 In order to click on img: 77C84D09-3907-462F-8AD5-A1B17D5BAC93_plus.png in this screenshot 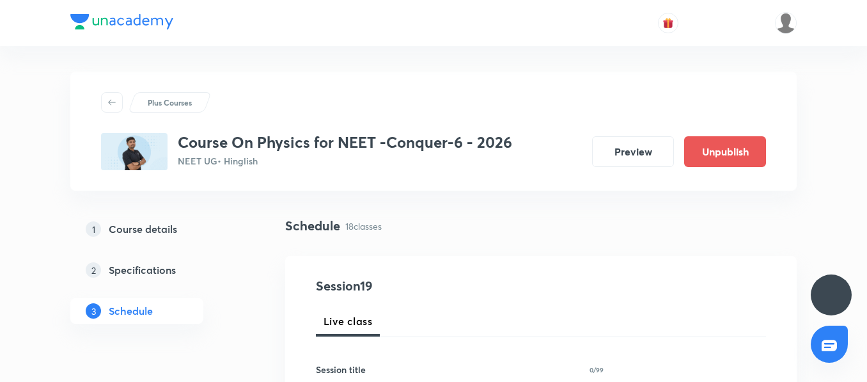, I will do `click(134, 152)`.